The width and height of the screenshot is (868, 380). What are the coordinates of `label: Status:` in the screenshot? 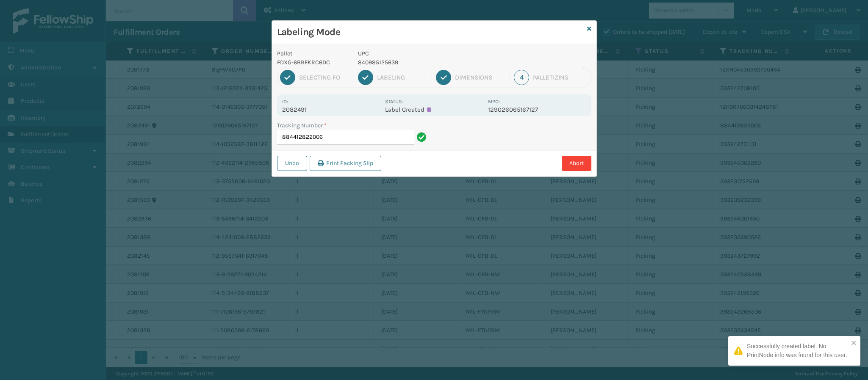 It's located at (394, 102).